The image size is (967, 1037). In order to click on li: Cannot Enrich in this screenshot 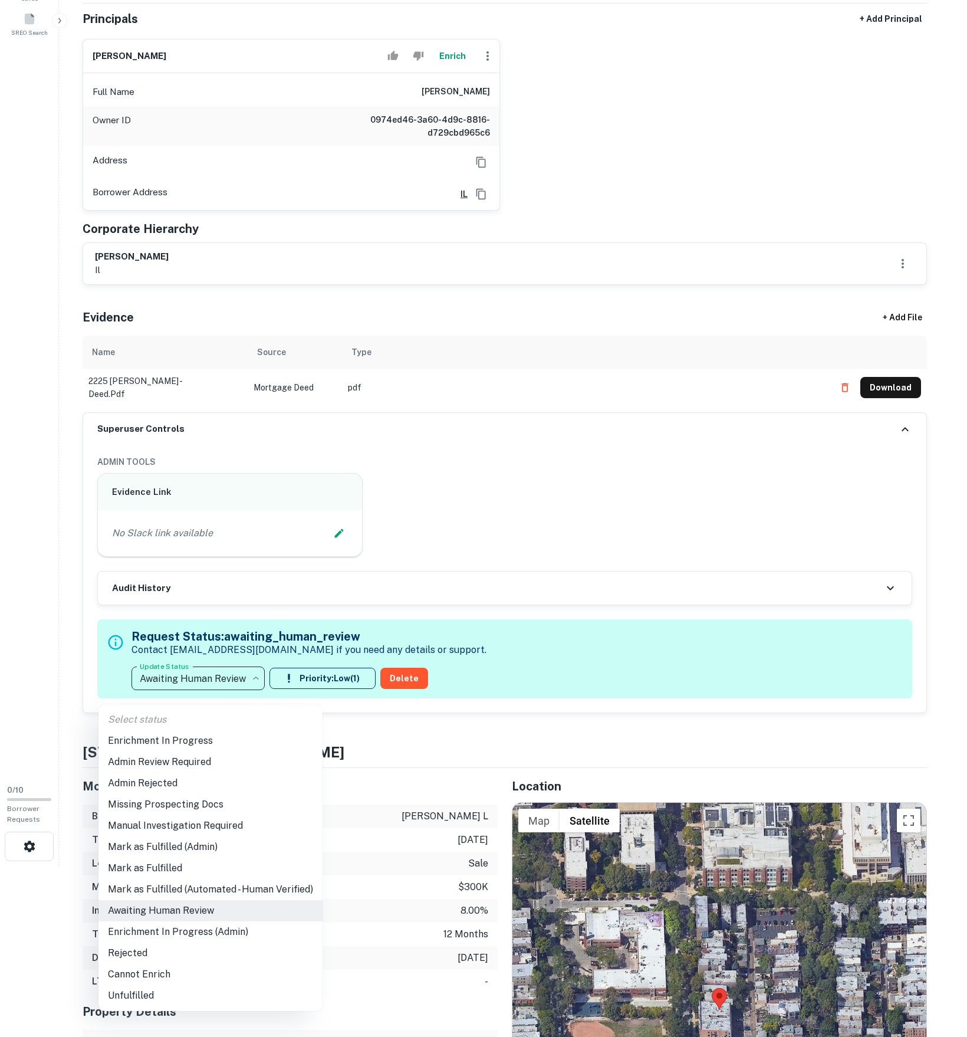, I will do `click(211, 975)`.